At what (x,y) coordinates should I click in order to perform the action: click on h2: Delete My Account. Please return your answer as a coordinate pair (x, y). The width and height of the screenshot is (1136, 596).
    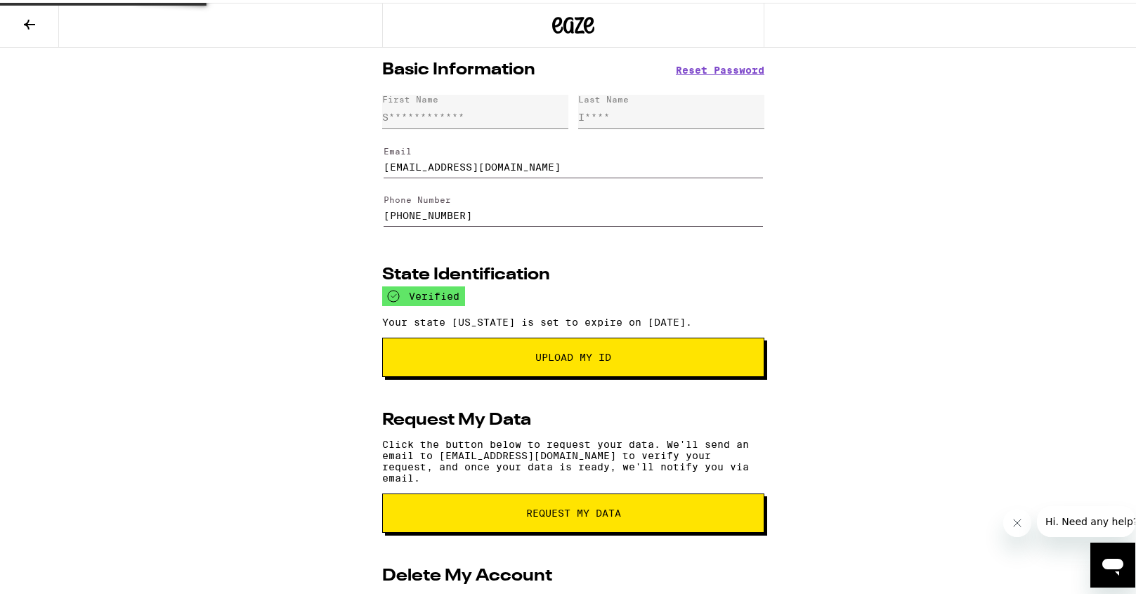
    Looking at the image, I should click on (467, 574).